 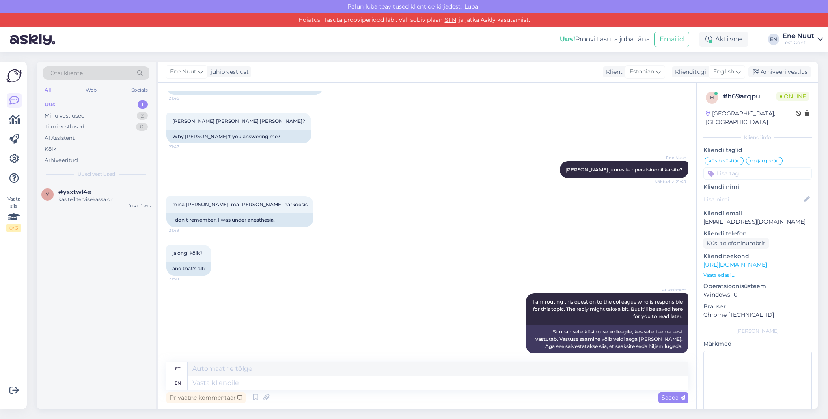 What do you see at coordinates (757, 344) in the screenshot?
I see `p: Märkmed` at bounding box center [757, 344].